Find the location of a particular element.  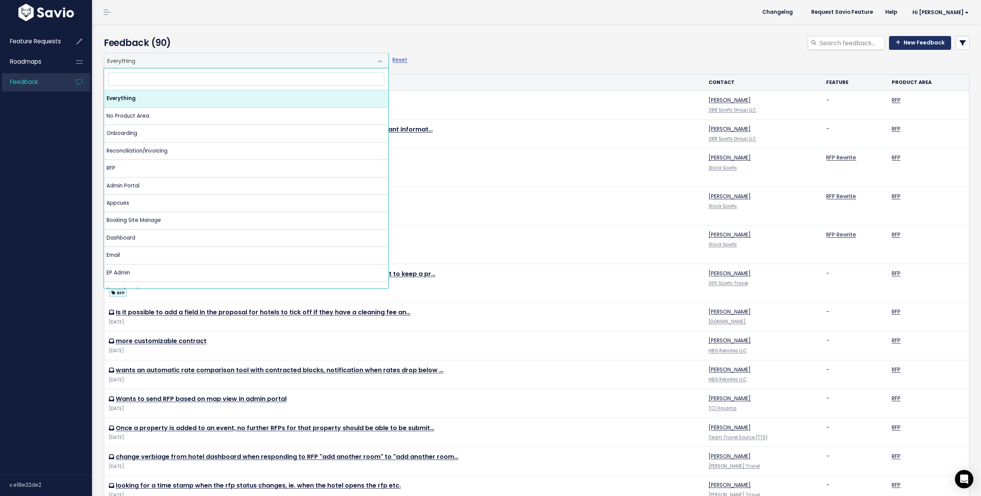

li: Email is located at coordinates (246, 255).